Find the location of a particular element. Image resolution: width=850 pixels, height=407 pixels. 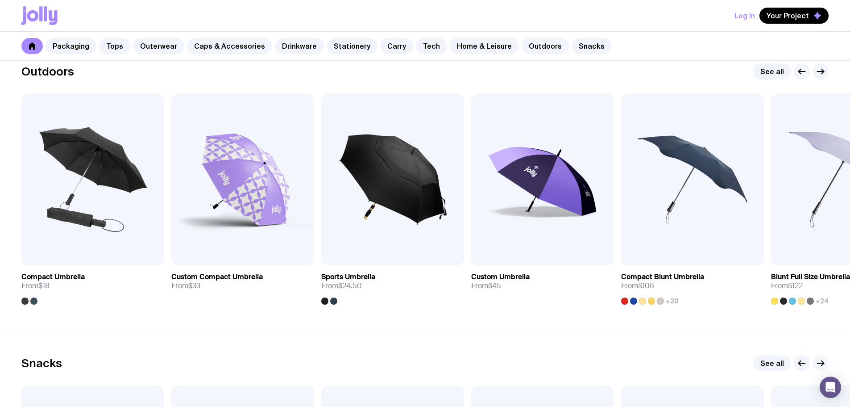

div: Open Intercom Messenger is located at coordinates (831, 387).